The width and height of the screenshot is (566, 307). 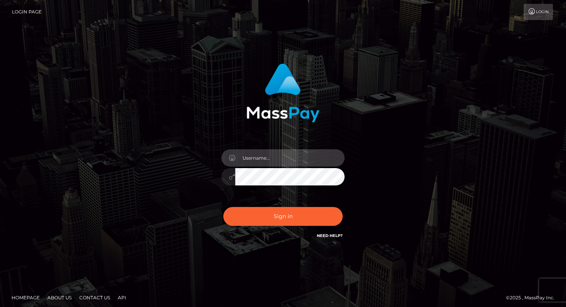 What do you see at coordinates (122, 298) in the screenshot?
I see `a: API` at bounding box center [122, 298].